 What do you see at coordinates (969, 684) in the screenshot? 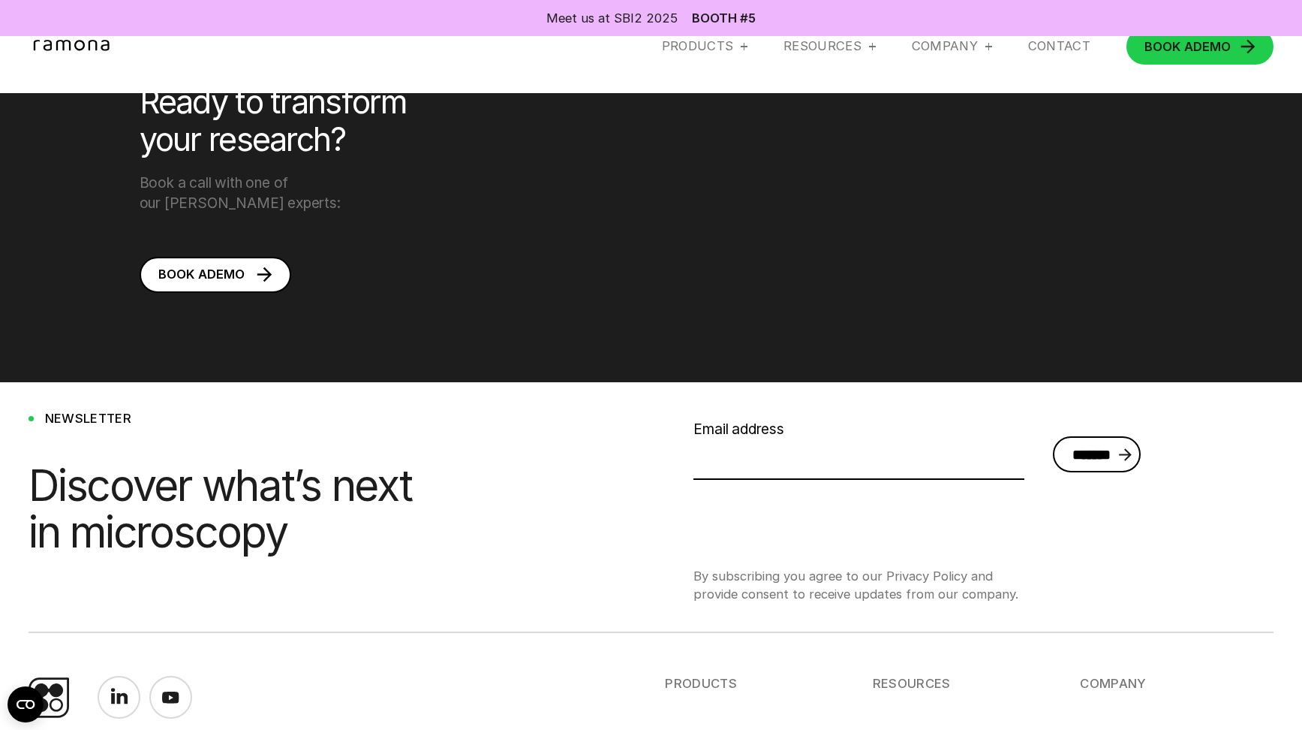
I see `div: resources` at bounding box center [969, 684].